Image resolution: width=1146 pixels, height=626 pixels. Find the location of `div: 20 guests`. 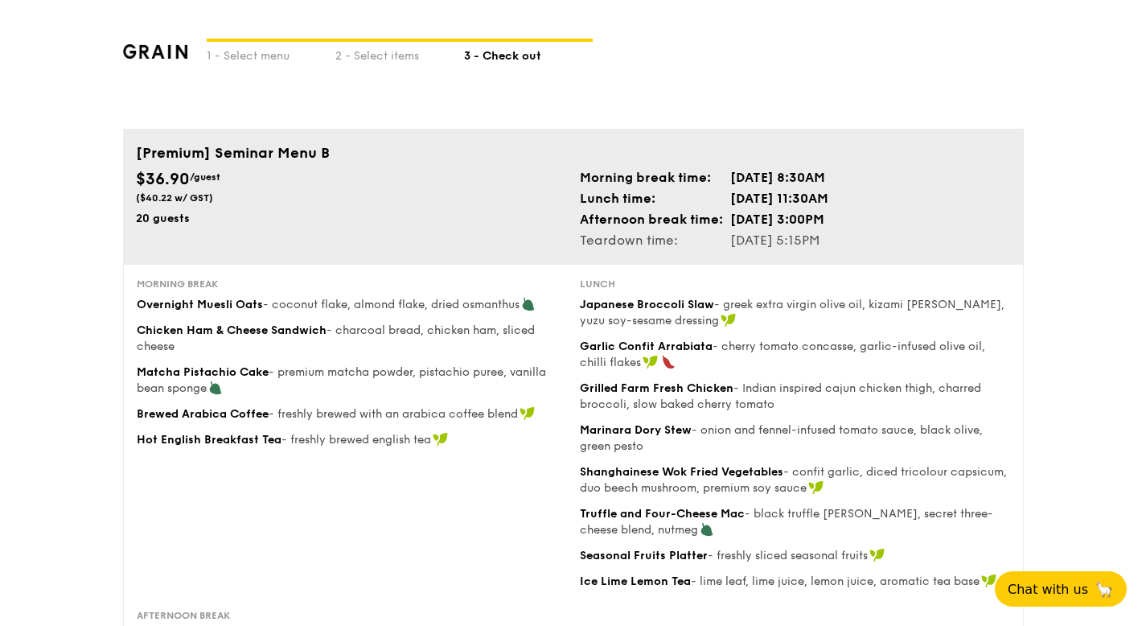

div: 20 guests is located at coordinates (352, 219).